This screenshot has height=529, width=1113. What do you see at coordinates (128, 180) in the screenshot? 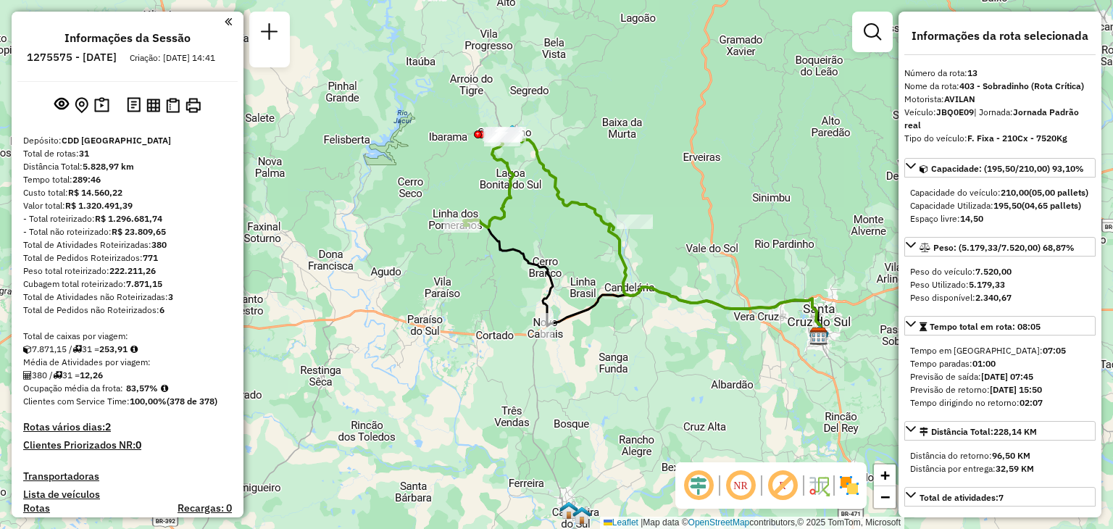
I see `div: Tempo total:` at bounding box center [128, 180].